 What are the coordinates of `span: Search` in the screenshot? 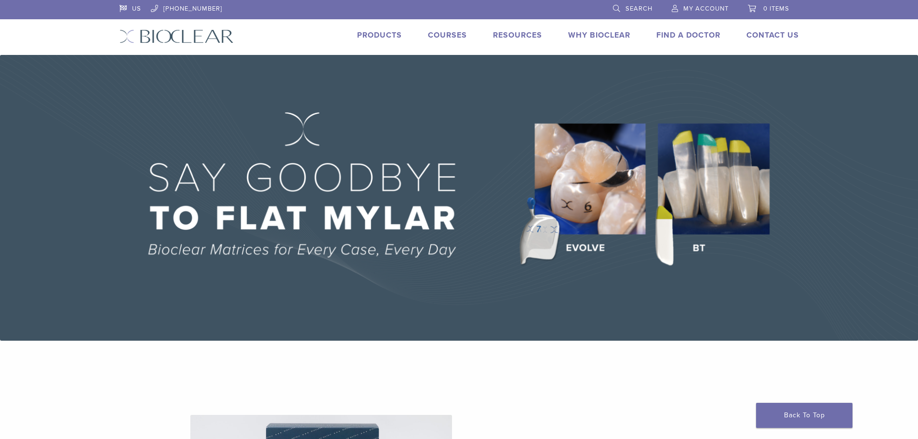 It's located at (639, 9).